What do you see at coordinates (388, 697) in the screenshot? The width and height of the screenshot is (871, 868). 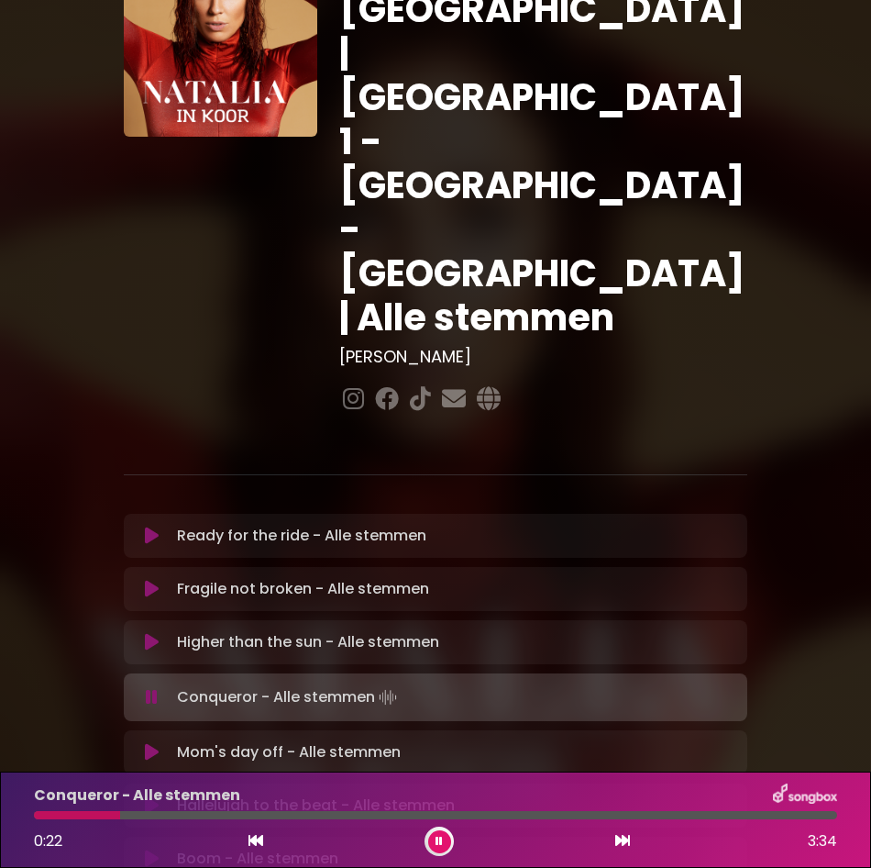 I see `img: waveform4.gif` at bounding box center [388, 697].